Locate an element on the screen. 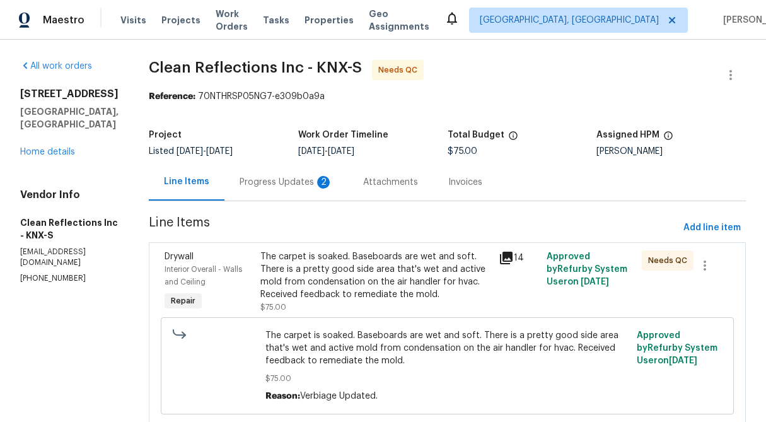 The image size is (766, 422). a: Home details is located at coordinates (47, 152).